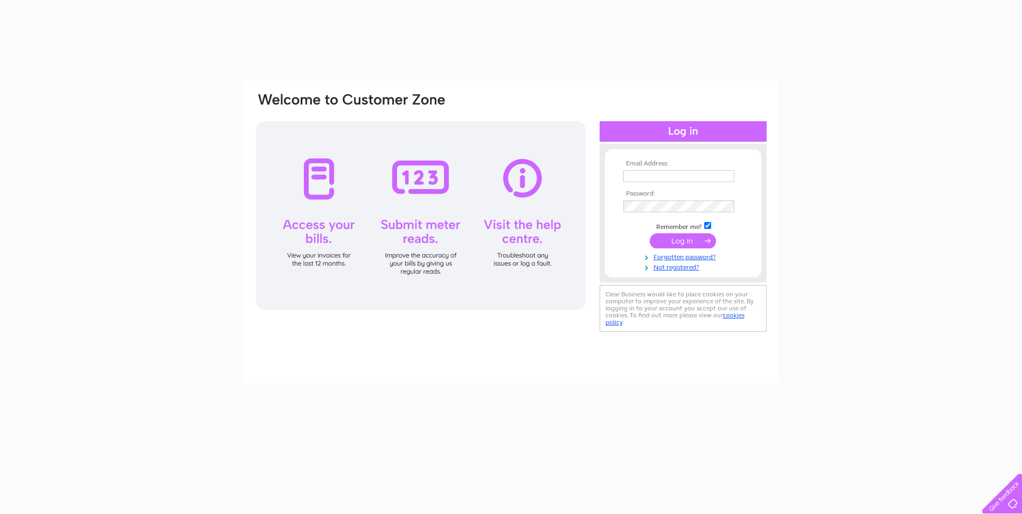 The width and height of the screenshot is (1022, 514). Describe the element at coordinates (683, 194) in the screenshot. I see `th: Password:` at that location.